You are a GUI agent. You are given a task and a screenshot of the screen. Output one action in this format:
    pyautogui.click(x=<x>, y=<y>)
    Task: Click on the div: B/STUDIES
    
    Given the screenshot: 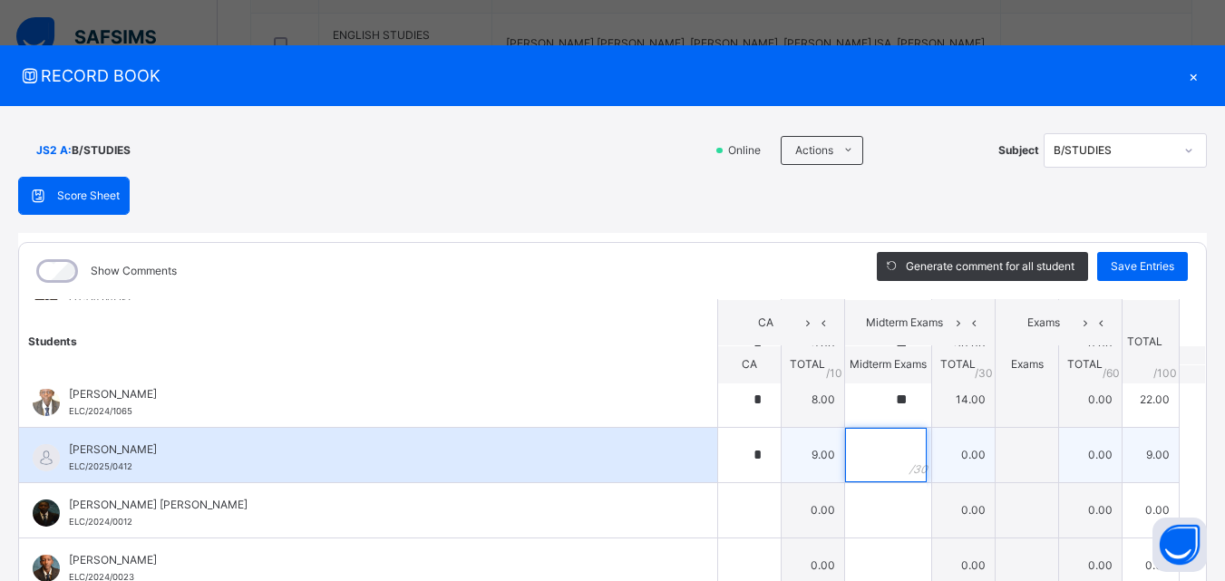 What is the action you would take?
    pyautogui.click(x=1114, y=151)
    